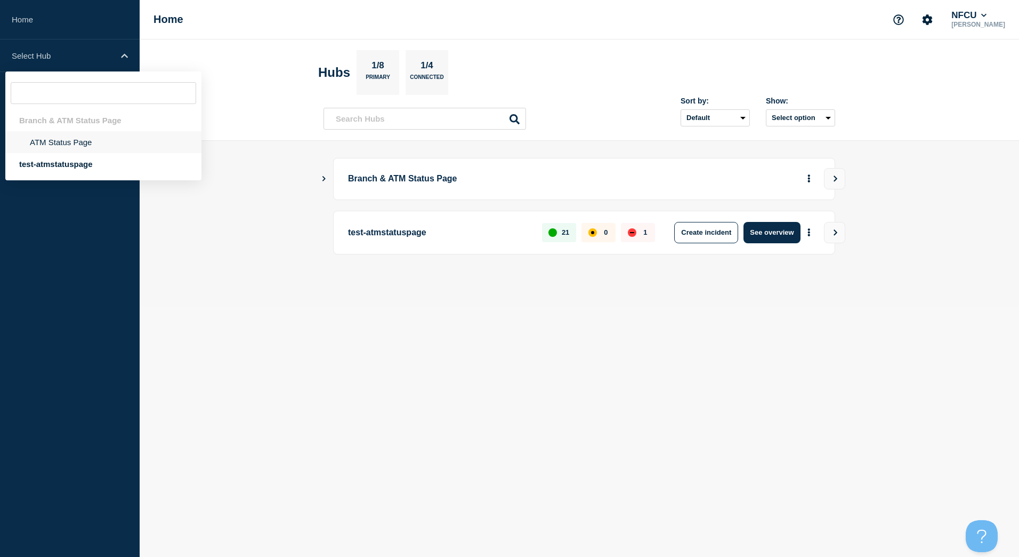  What do you see at coordinates (439, 232) in the screenshot?
I see `p: test-atmstatuspage` at bounding box center [439, 232].